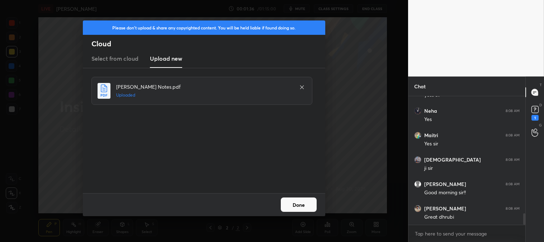  What do you see at coordinates (535, 118) in the screenshot?
I see `div: 1` at bounding box center [535, 118].